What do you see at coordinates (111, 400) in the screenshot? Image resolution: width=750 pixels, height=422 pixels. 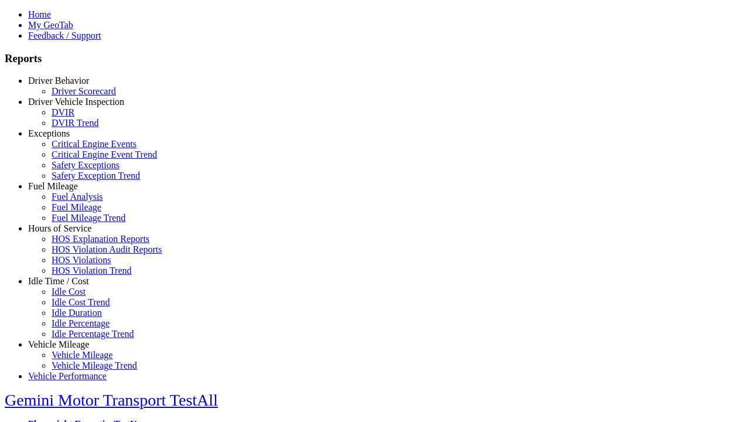 I see `a: Gemini Motor Transport TestAll` at bounding box center [111, 400].